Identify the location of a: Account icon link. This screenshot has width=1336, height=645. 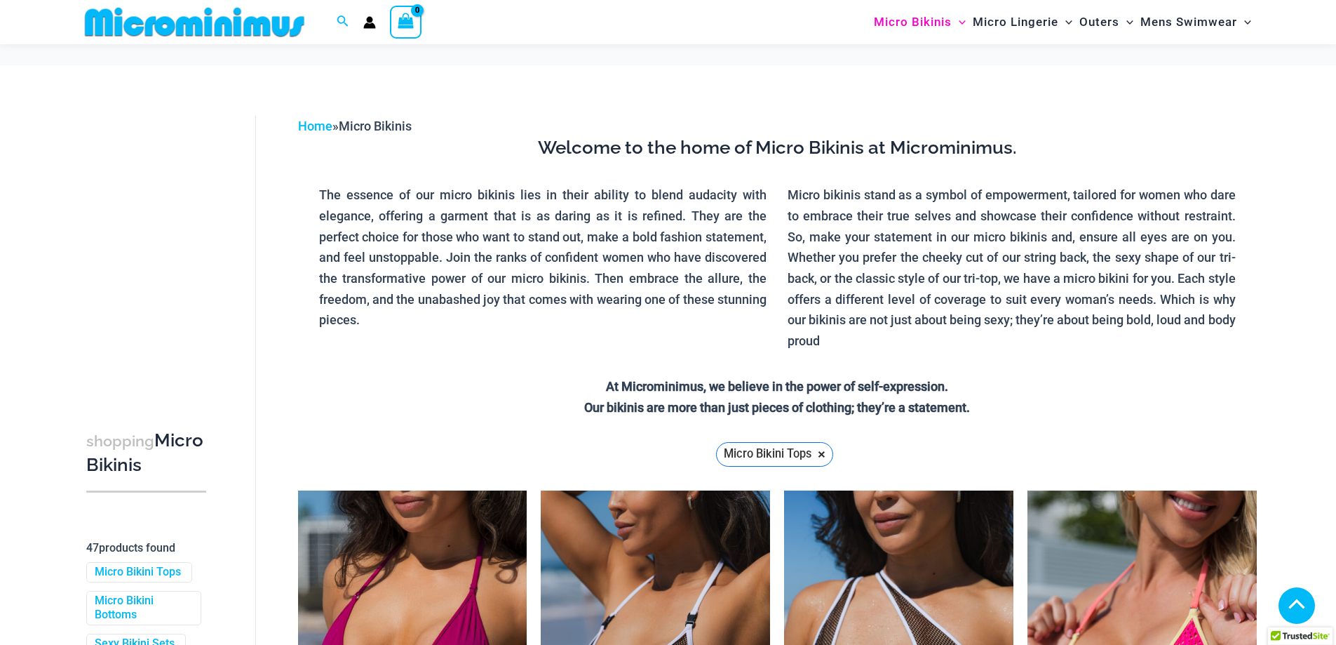
(370, 22).